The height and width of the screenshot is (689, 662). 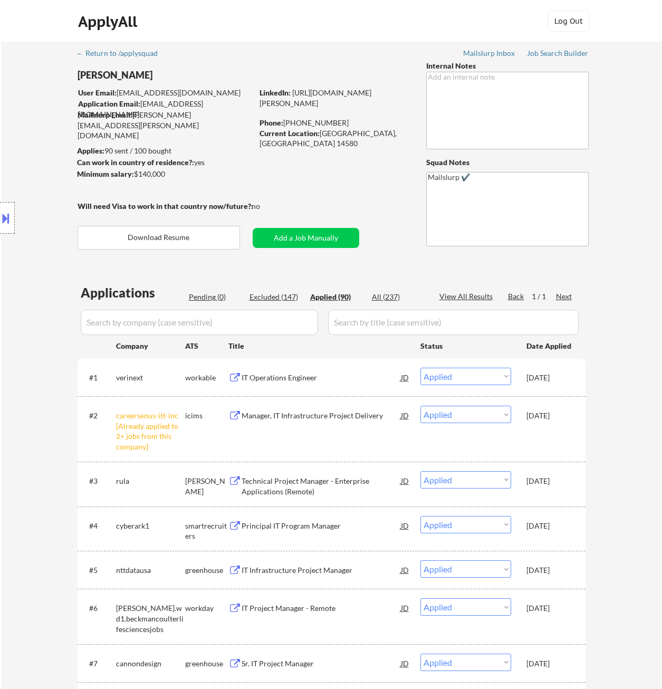 I want to click on div: Date Applied, so click(x=550, y=346).